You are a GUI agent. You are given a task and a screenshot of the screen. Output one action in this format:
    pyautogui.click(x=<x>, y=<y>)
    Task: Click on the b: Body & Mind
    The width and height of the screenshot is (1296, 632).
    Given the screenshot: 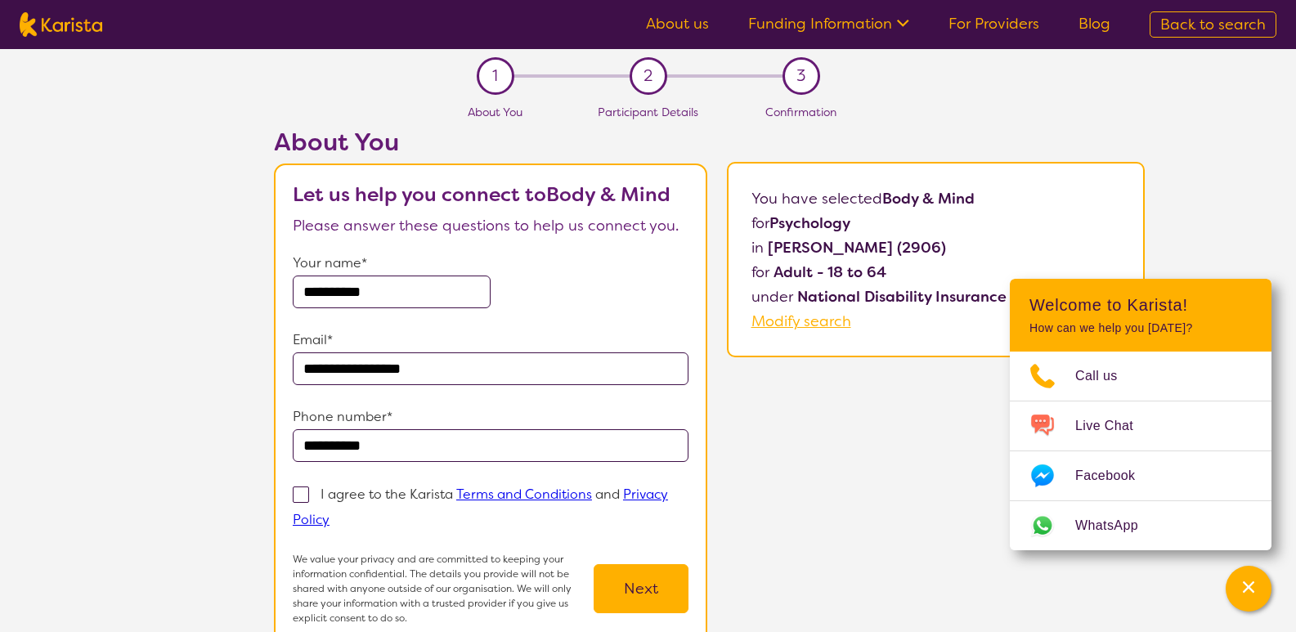 What is the action you would take?
    pyautogui.click(x=928, y=199)
    